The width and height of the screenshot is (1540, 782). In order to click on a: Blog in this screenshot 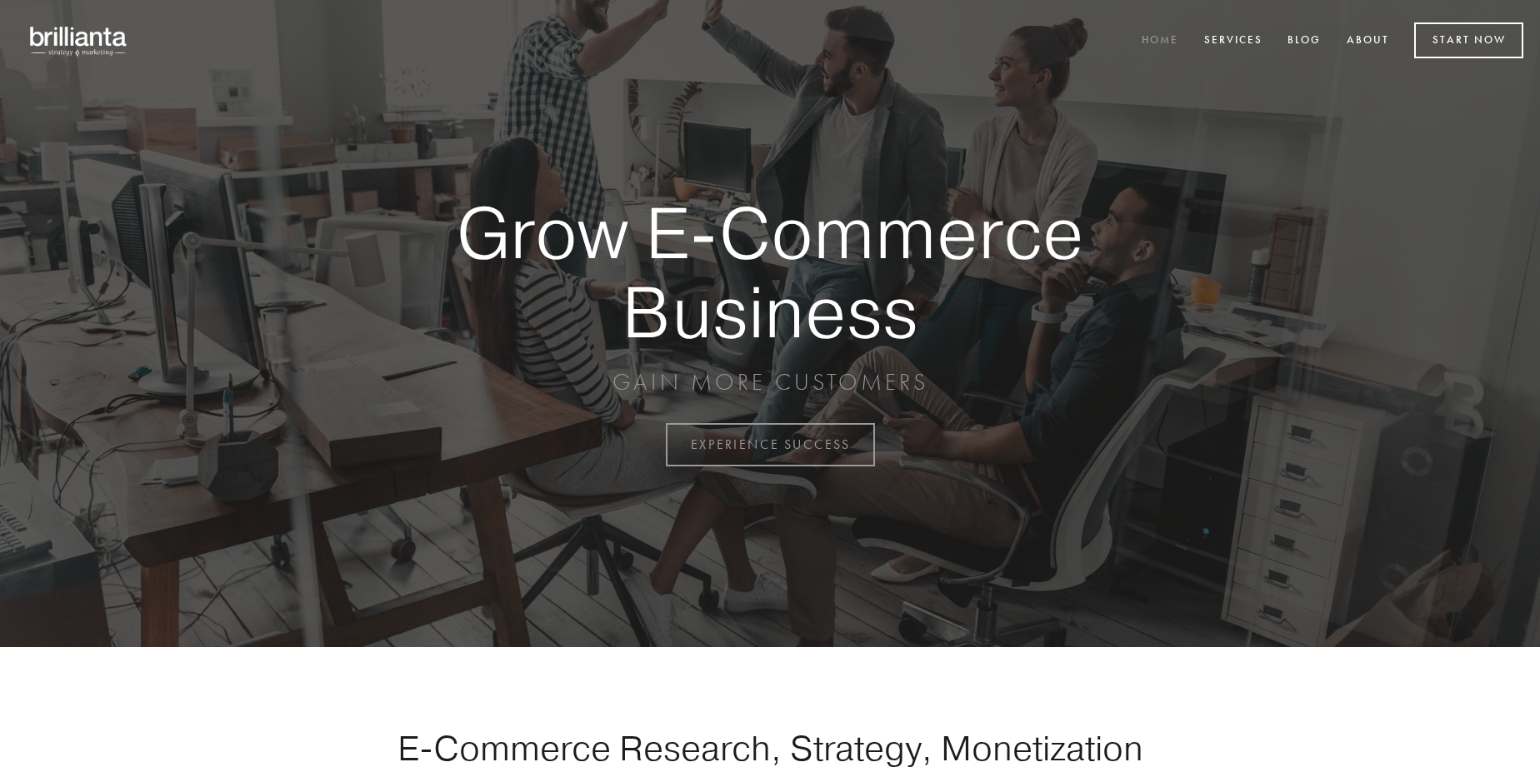, I will do `click(1304, 41)`.